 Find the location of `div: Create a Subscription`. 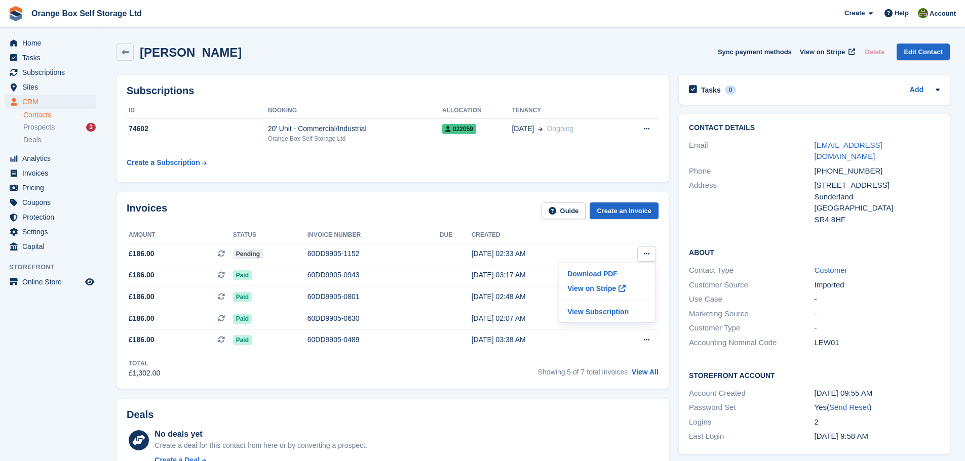

div: Create a Subscription is located at coordinates (163, 163).